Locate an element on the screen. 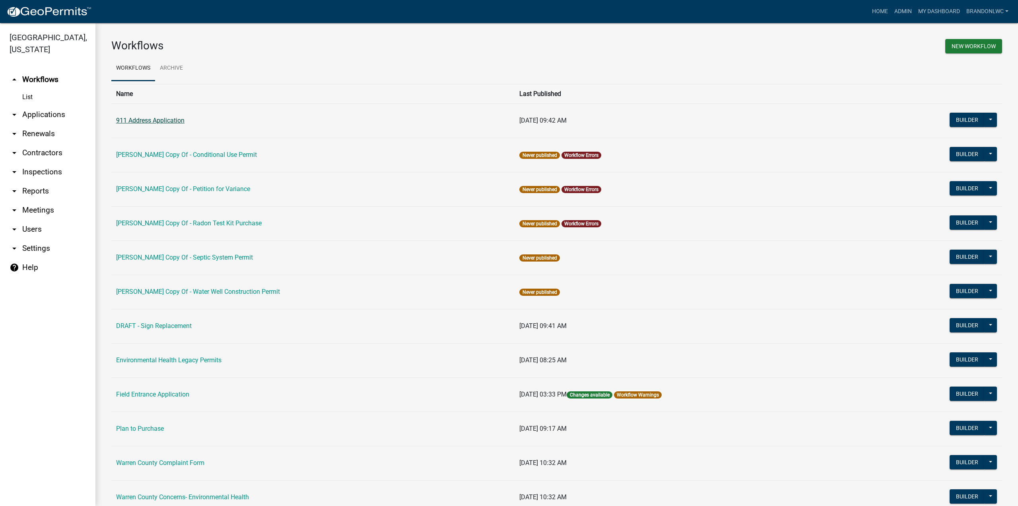 The width and height of the screenshot is (1018, 506). span: Changes available is located at coordinates (589, 395).